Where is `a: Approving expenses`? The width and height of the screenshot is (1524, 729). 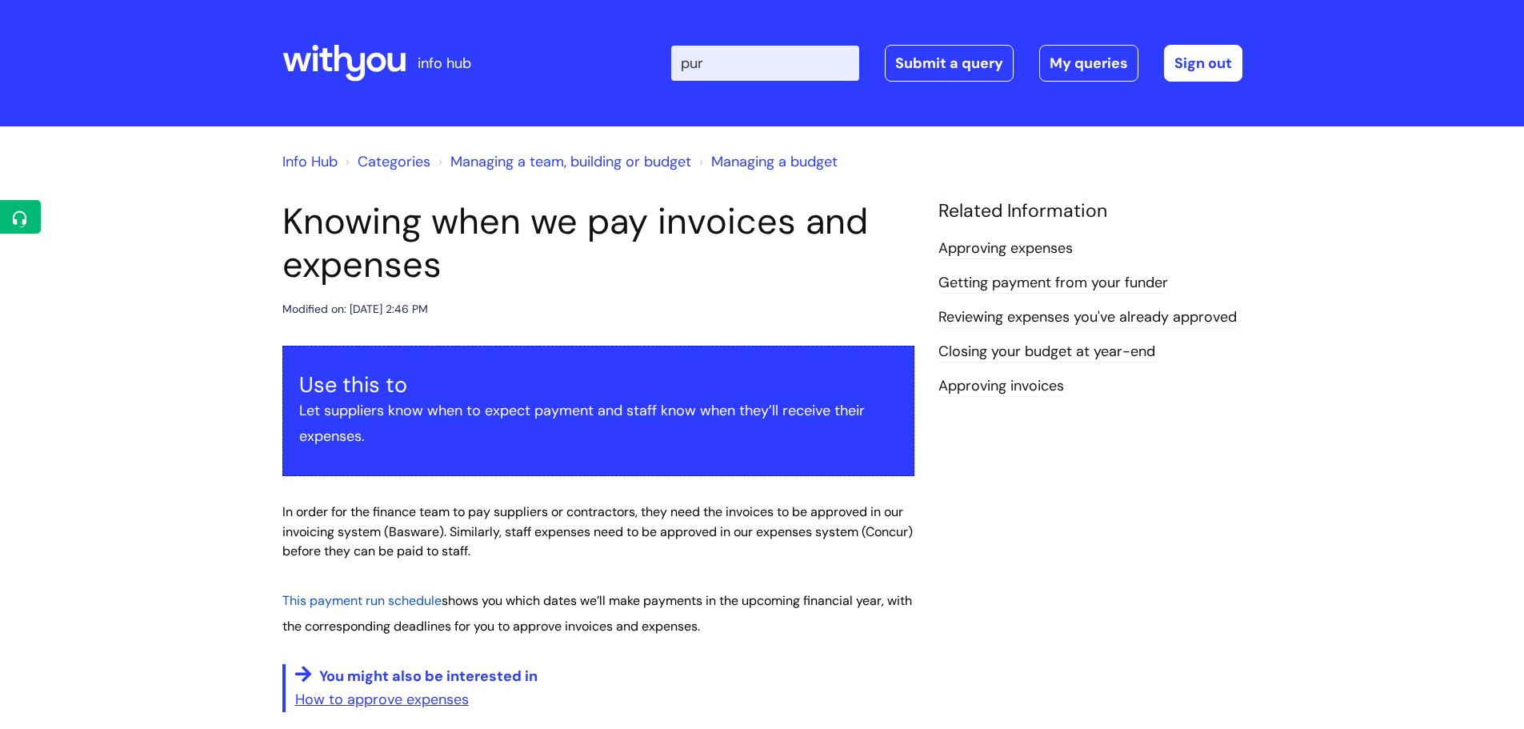 a: Approving expenses is located at coordinates (1006, 249).